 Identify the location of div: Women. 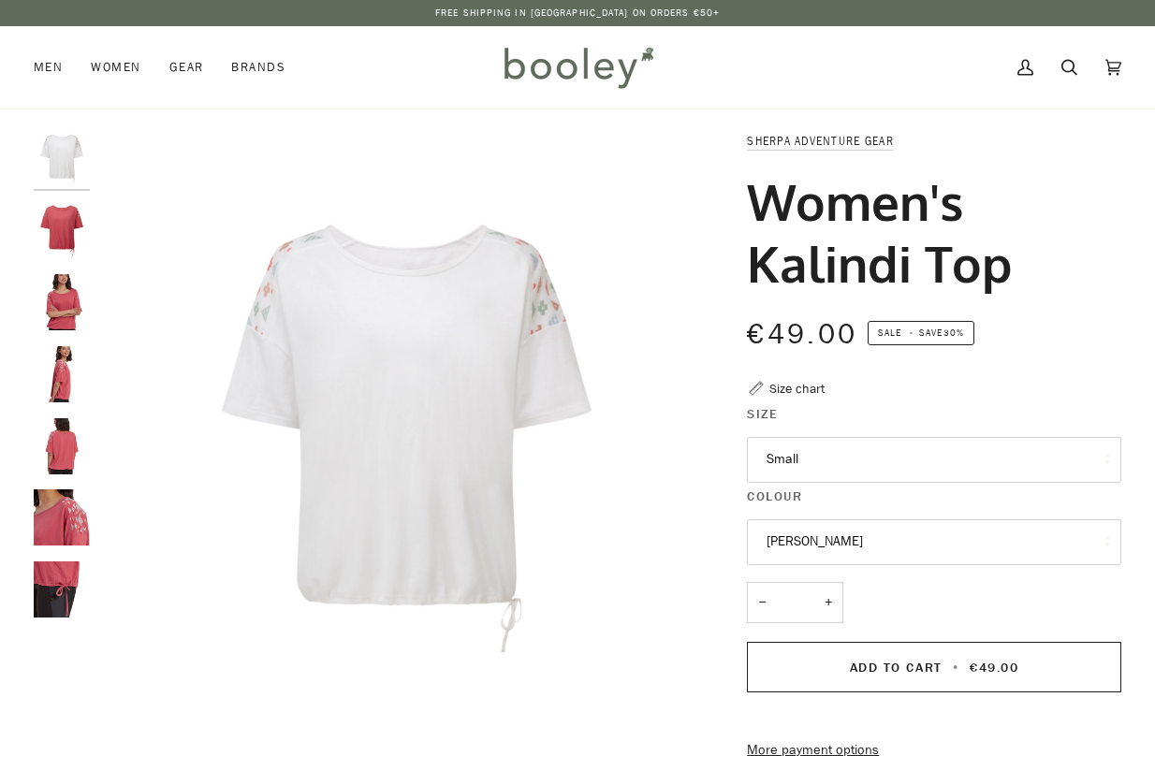
(115, 67).